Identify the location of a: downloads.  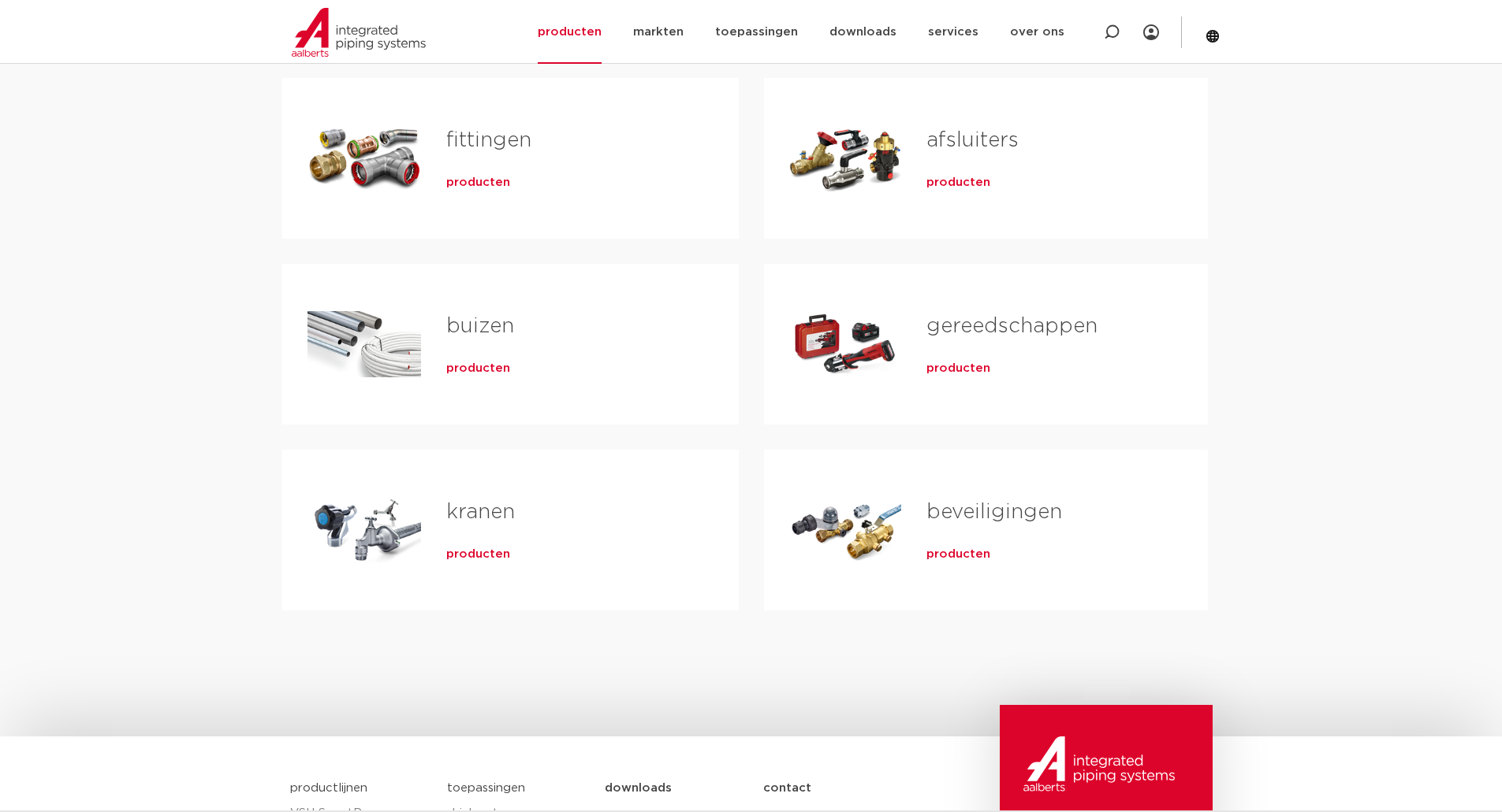
(684, 789).